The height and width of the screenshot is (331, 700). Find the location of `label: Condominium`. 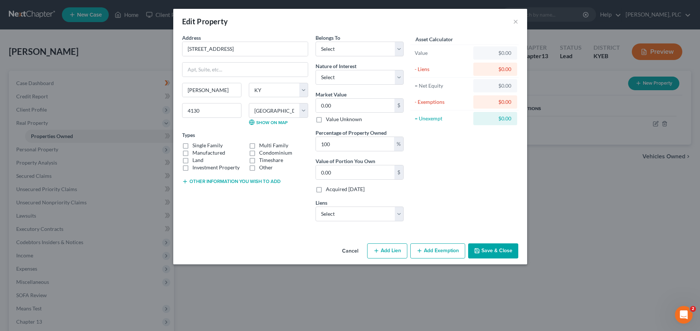

label: Condominium is located at coordinates (276, 153).